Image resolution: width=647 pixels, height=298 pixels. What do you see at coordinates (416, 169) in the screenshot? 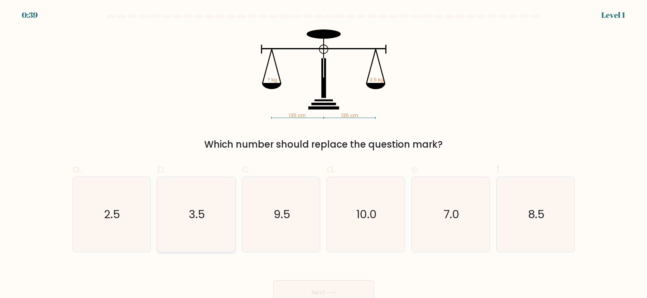
I see `span: e.` at bounding box center [416, 169].